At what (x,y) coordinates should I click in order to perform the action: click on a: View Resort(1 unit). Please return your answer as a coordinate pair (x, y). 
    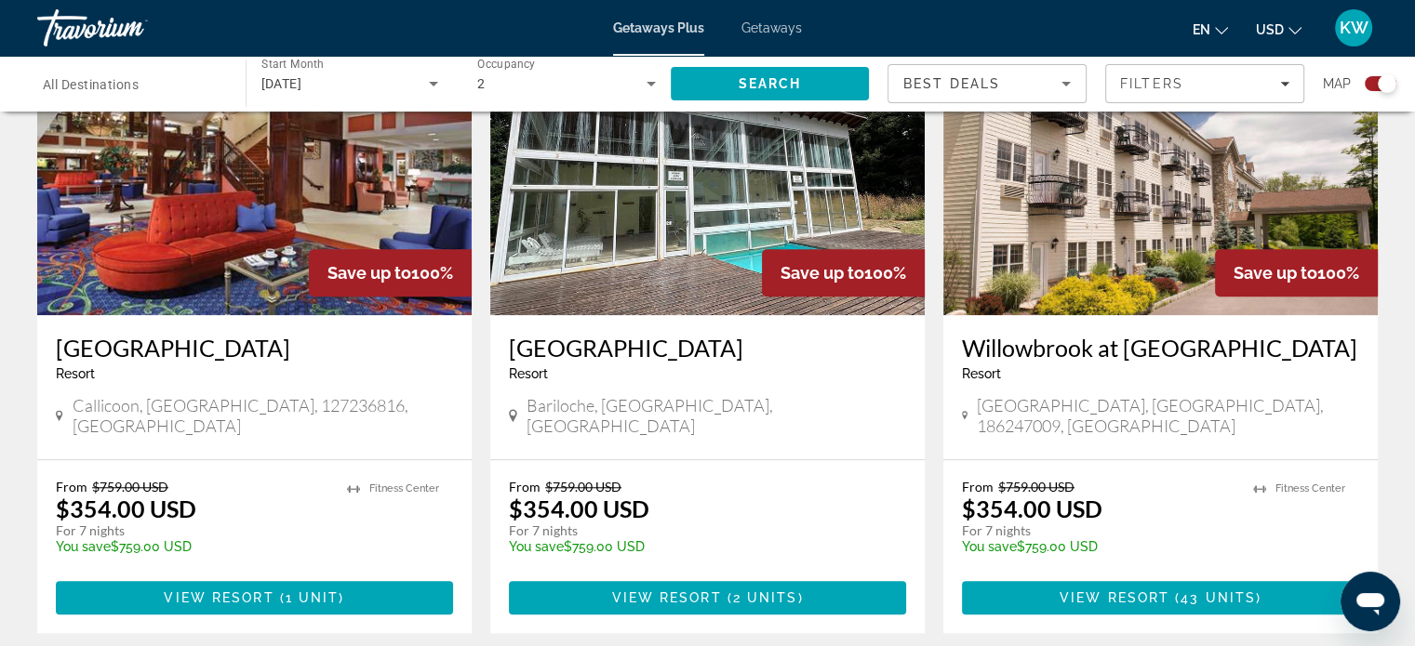
    Looking at the image, I should click on (254, 598).